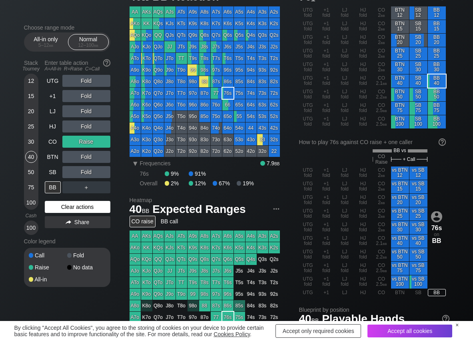  Describe the element at coordinates (107, 63) in the screenshot. I see `img: help.32db89a4.svg` at that location.